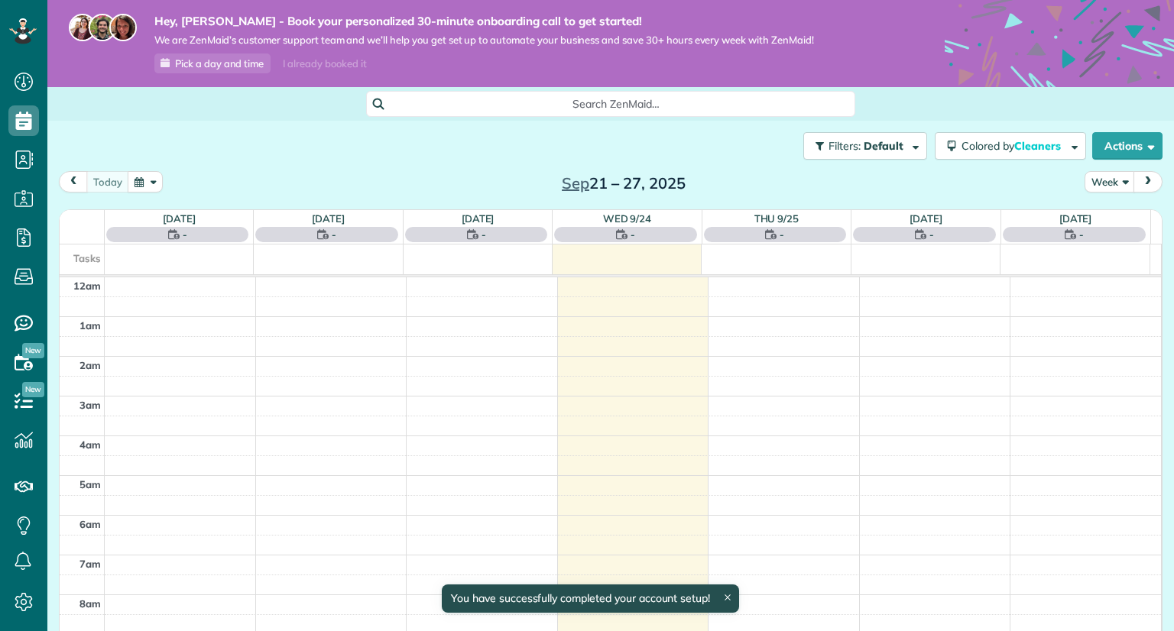 Image resolution: width=1174 pixels, height=631 pixels. I want to click on button: Week, so click(1109, 181).